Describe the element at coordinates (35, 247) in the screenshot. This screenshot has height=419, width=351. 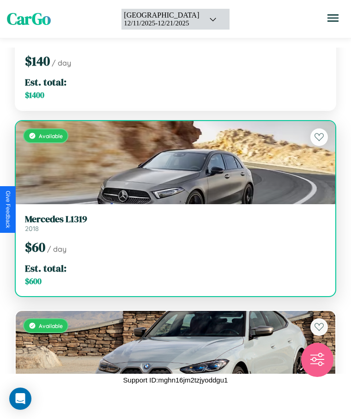
I see `span: $ 60` at that location.